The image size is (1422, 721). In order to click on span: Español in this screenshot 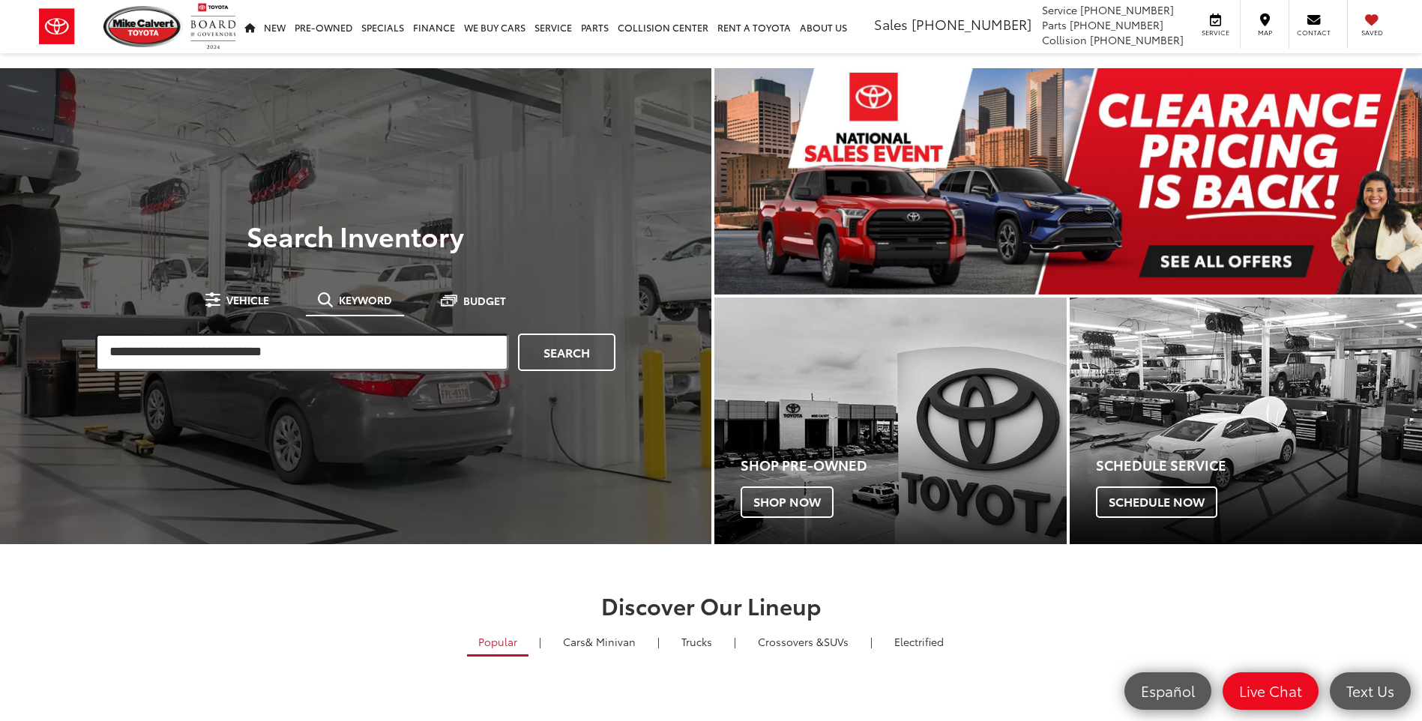, I will do `click(1167, 690)`.